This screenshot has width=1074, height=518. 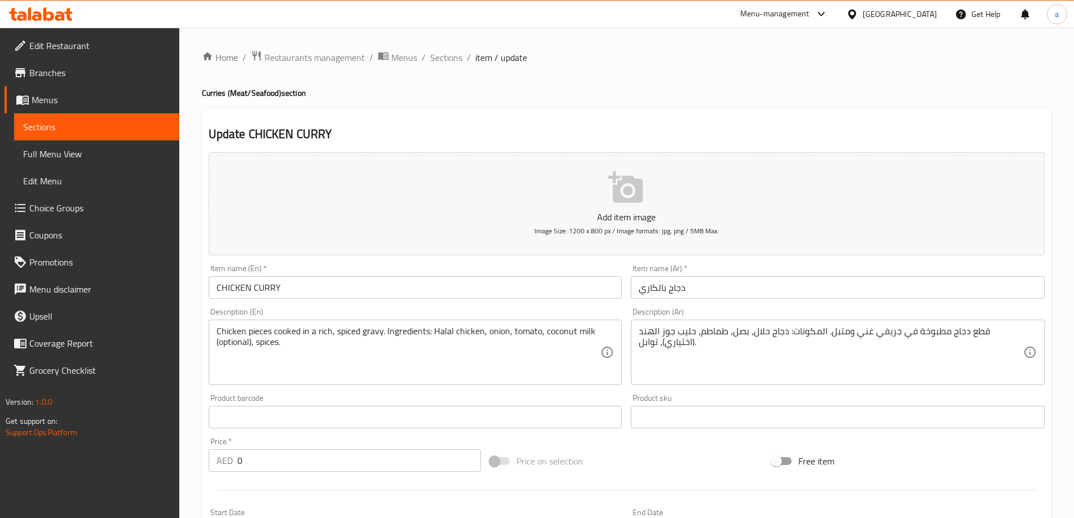 I want to click on span: Coupons, so click(x=100, y=235).